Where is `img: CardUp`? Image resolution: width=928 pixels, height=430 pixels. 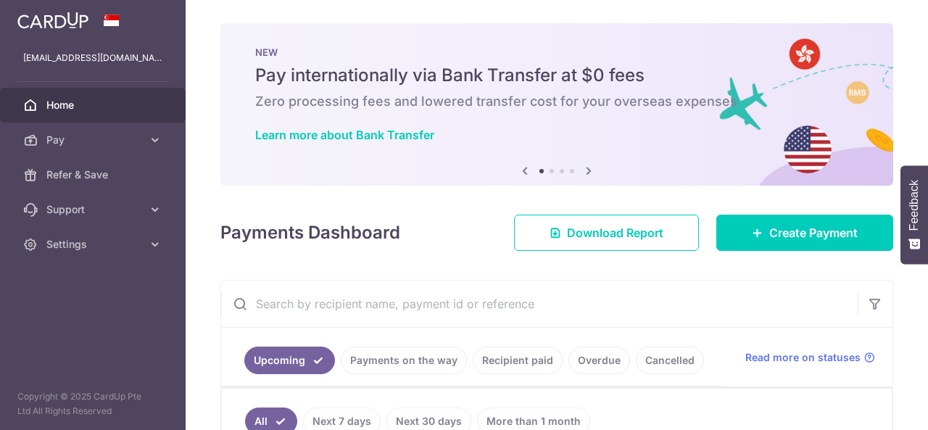
img: CardUp is located at coordinates (53, 20).